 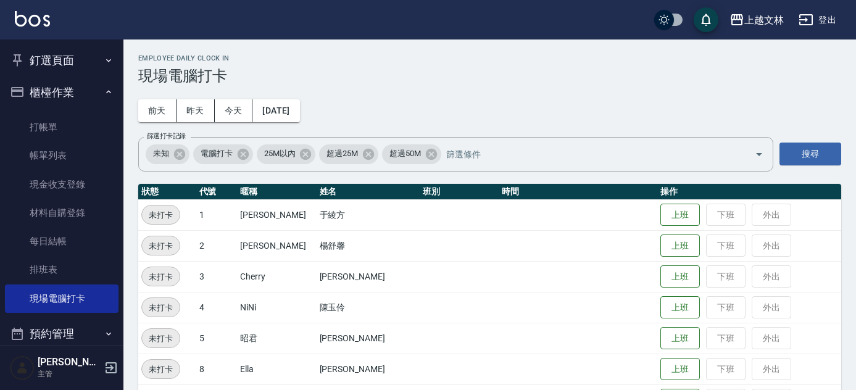 What do you see at coordinates (405, 154) in the screenshot?
I see `span: 超過50M` at bounding box center [405, 154].